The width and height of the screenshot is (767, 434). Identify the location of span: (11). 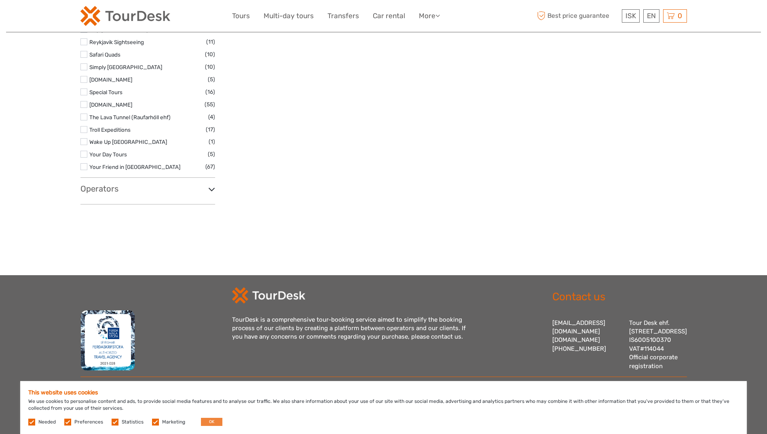
(211, 42).